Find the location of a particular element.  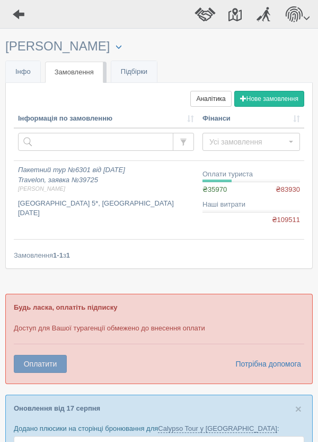

b: 1-1 is located at coordinates (58, 255).